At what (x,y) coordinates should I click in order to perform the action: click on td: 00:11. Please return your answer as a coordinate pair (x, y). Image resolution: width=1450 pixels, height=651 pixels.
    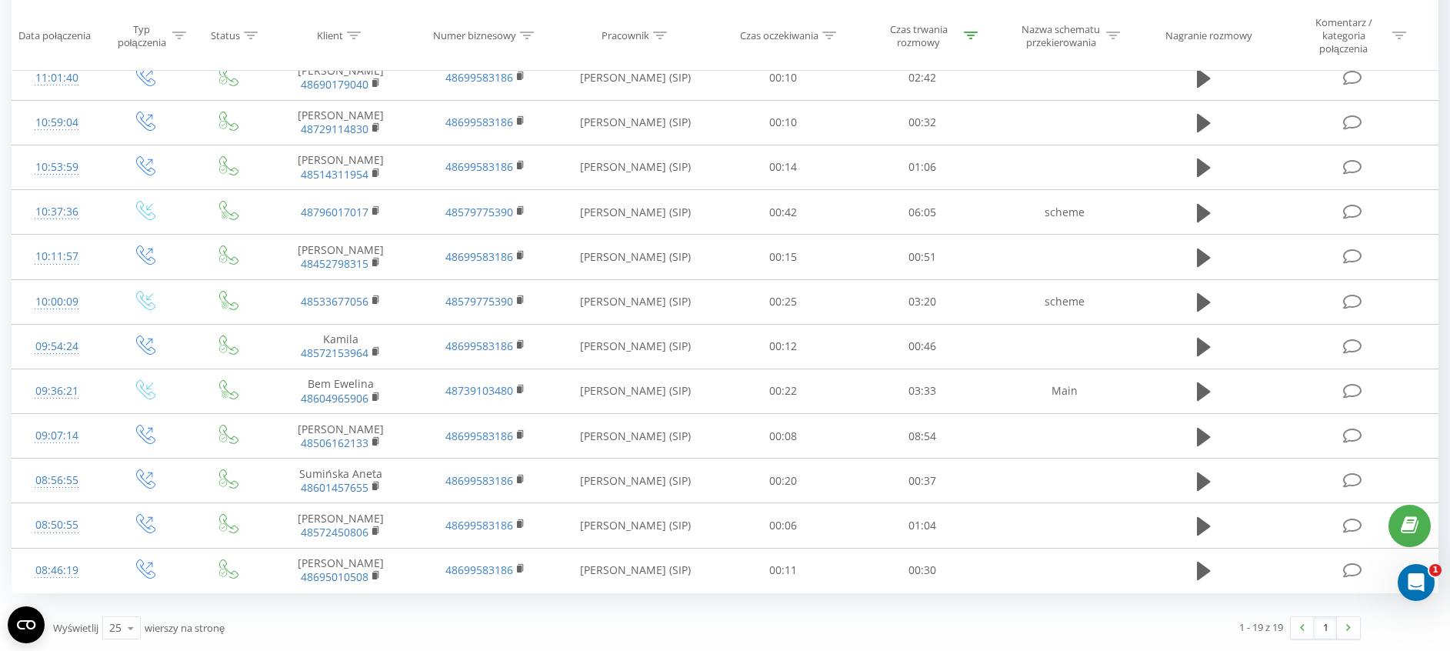
    Looking at the image, I should click on (783, 570).